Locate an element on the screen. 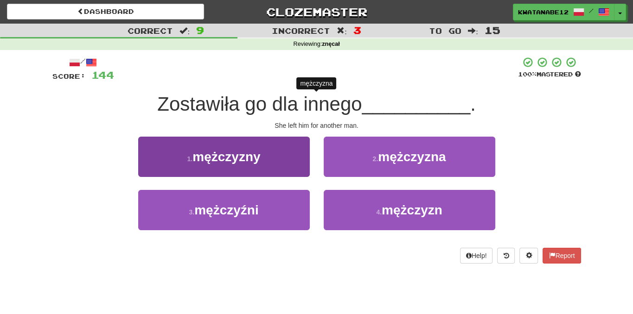  small: 3 . is located at coordinates (191, 212).